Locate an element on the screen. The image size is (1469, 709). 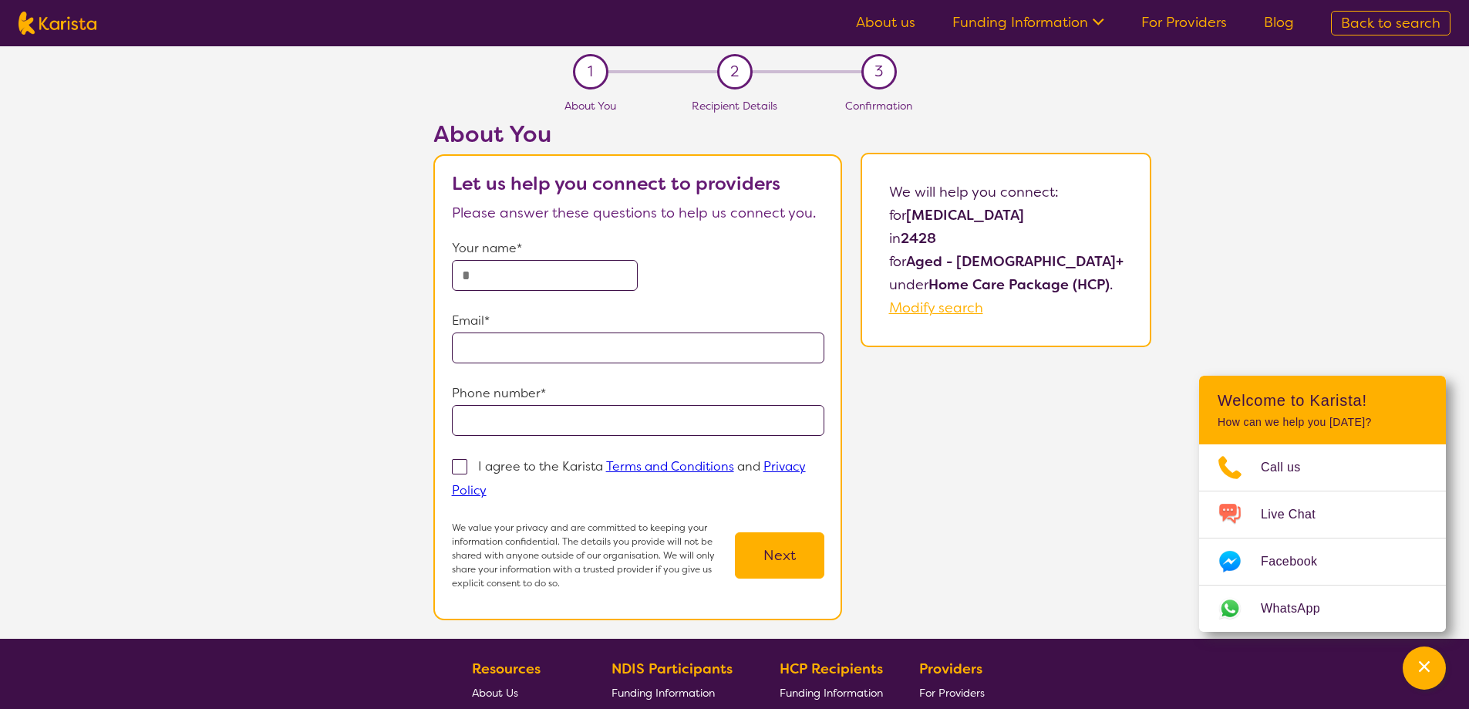
span: Call us is located at coordinates (1290, 467).